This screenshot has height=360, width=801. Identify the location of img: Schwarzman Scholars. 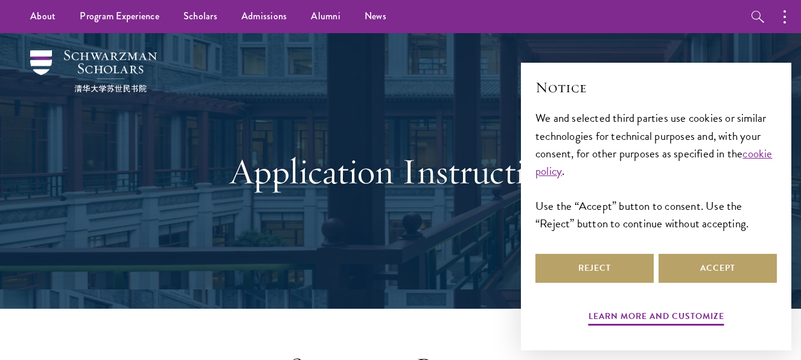
(94, 71).